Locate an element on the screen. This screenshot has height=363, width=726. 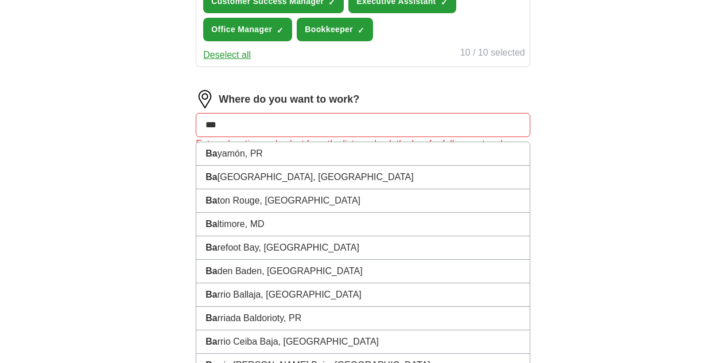
img: location.png is located at coordinates (205, 99).